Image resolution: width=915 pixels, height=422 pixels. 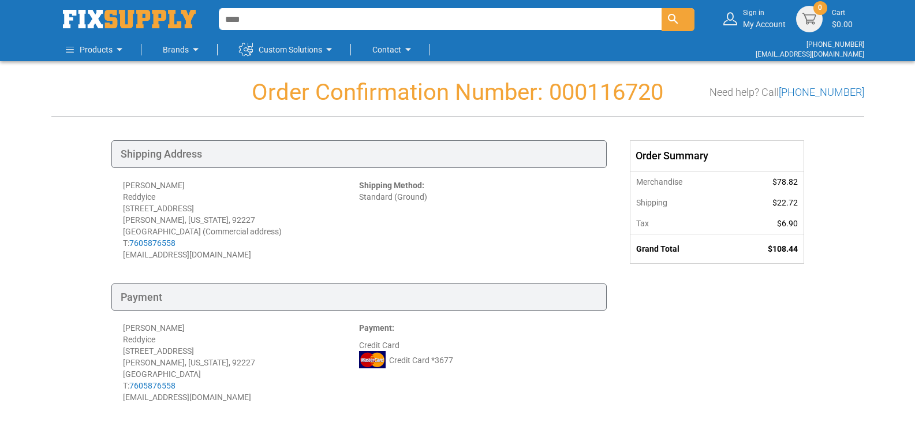 I want to click on span: 0, so click(x=820, y=8).